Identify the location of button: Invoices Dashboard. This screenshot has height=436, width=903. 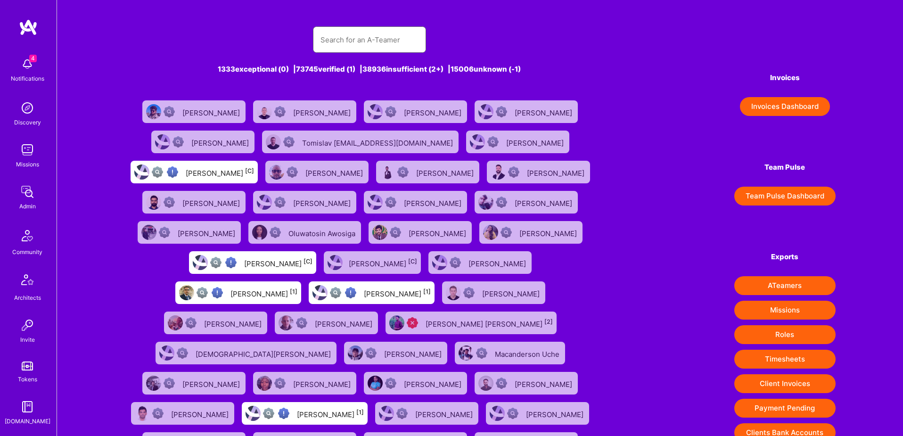
(785, 107).